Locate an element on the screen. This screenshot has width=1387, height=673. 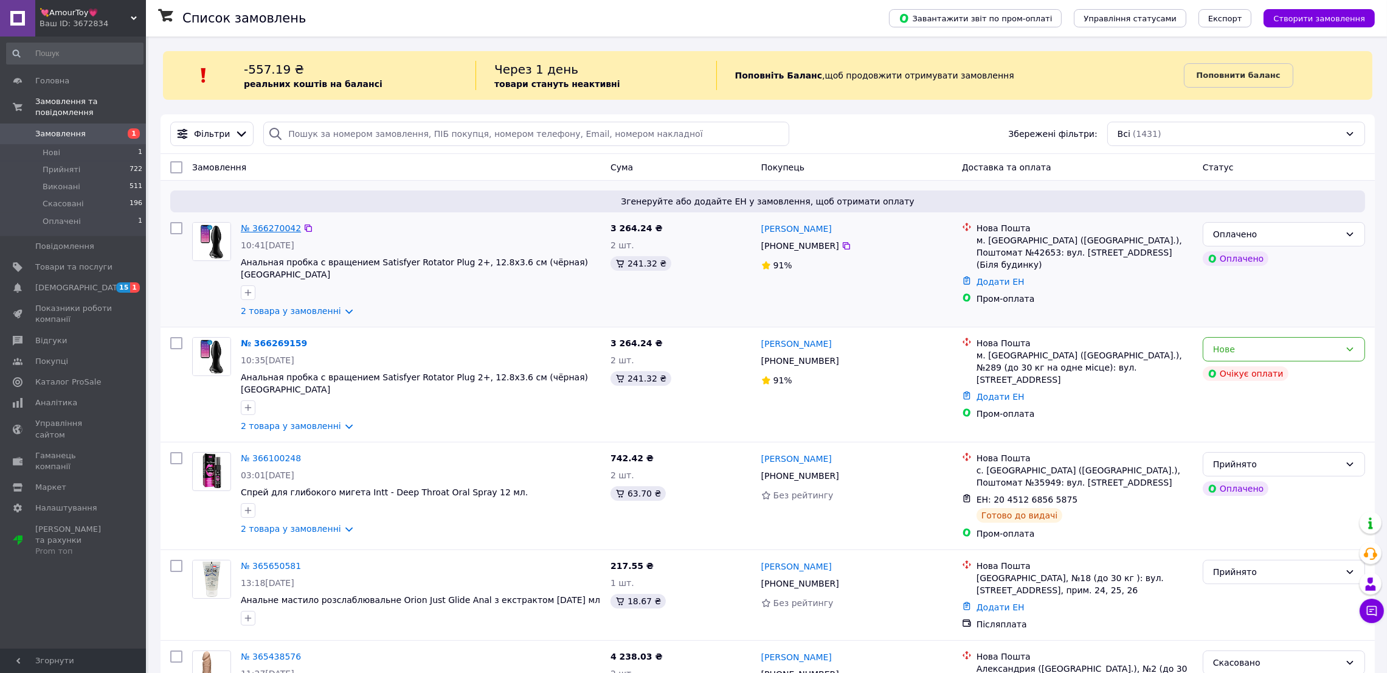
div: Скасовано is located at coordinates (1277, 662).